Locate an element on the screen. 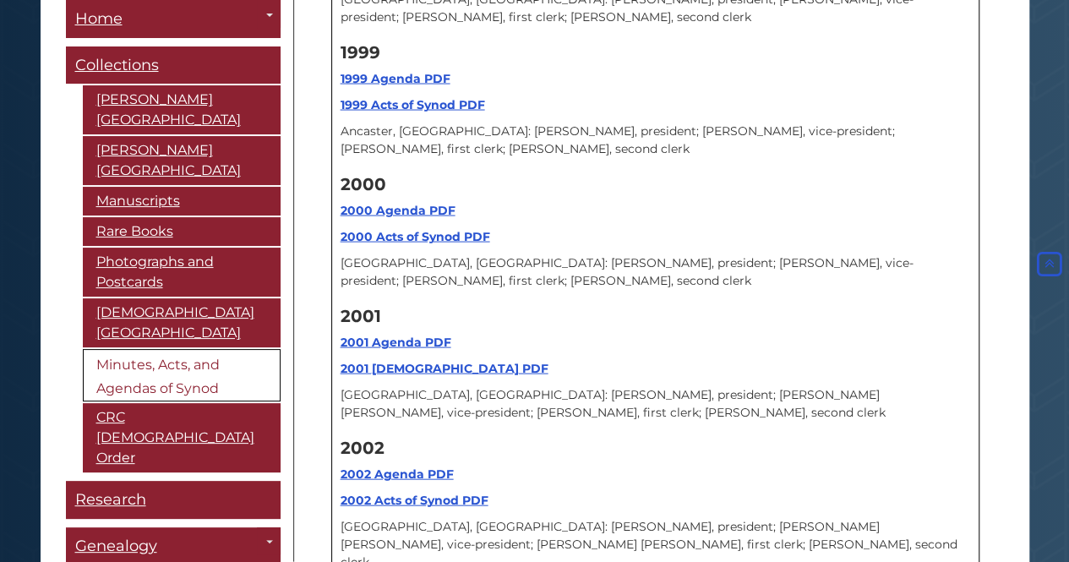  a: 2002 Acts of Synod PDF is located at coordinates (414, 500).